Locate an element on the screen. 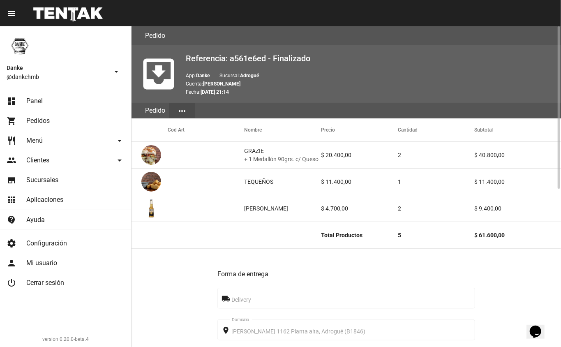 The height and width of the screenshot is (347, 561). span: + 1 Medallón 90grs. c/ Queso is located at coordinates (282, 159).